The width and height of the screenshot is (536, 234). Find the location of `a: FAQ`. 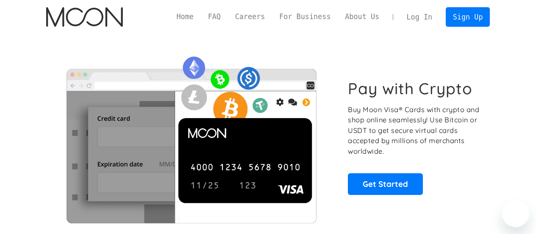

a: FAQ is located at coordinates (214, 17).